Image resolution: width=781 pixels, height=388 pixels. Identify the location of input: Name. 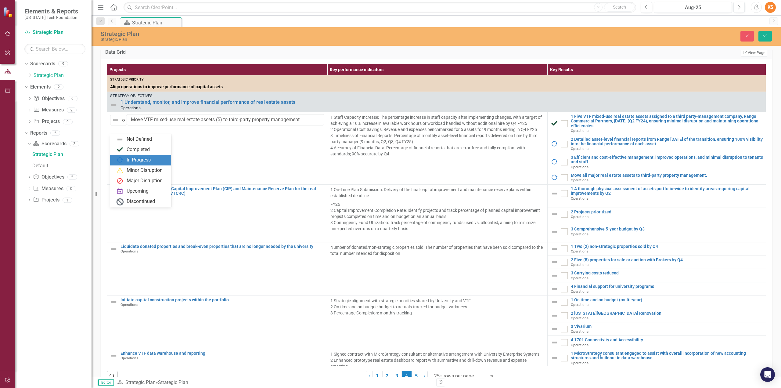
(225, 120).